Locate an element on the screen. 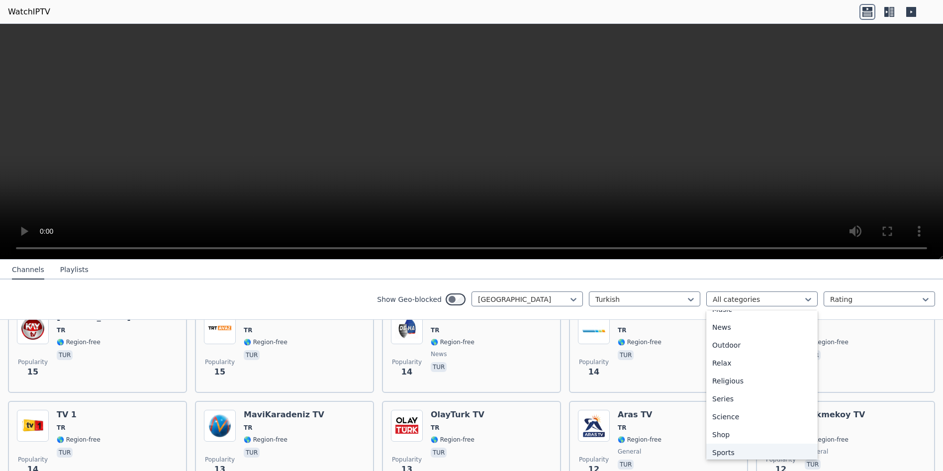 The width and height of the screenshot is (943, 471). span: general is located at coordinates (629, 452).